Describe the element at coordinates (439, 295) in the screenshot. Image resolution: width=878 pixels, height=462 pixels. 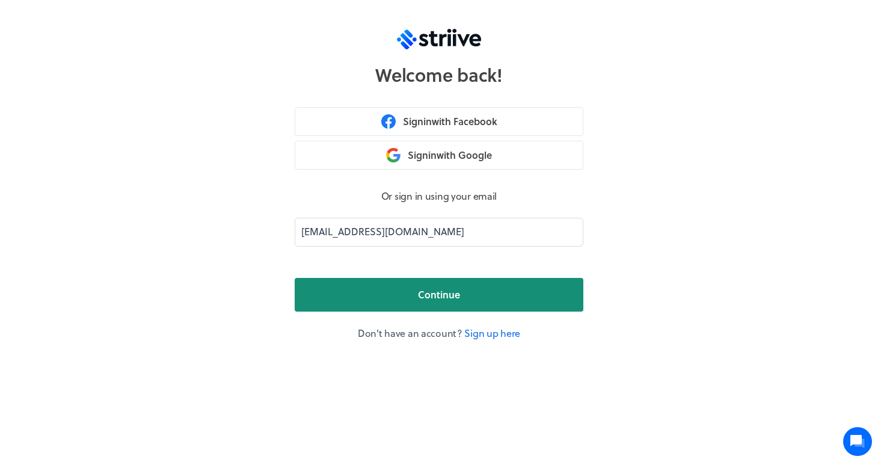
I see `button: Continue` at that location.